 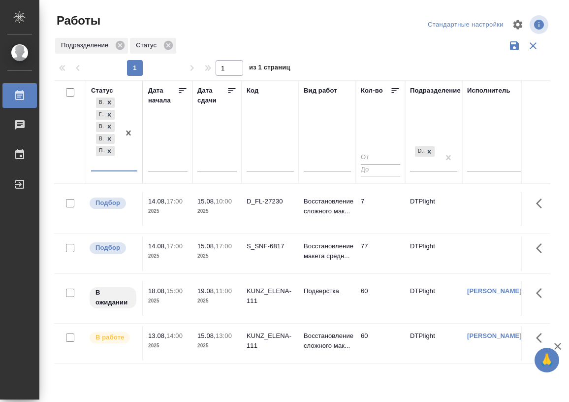 What do you see at coordinates (223, 290) in the screenshot?
I see `p: 11:00` at bounding box center [223, 290].